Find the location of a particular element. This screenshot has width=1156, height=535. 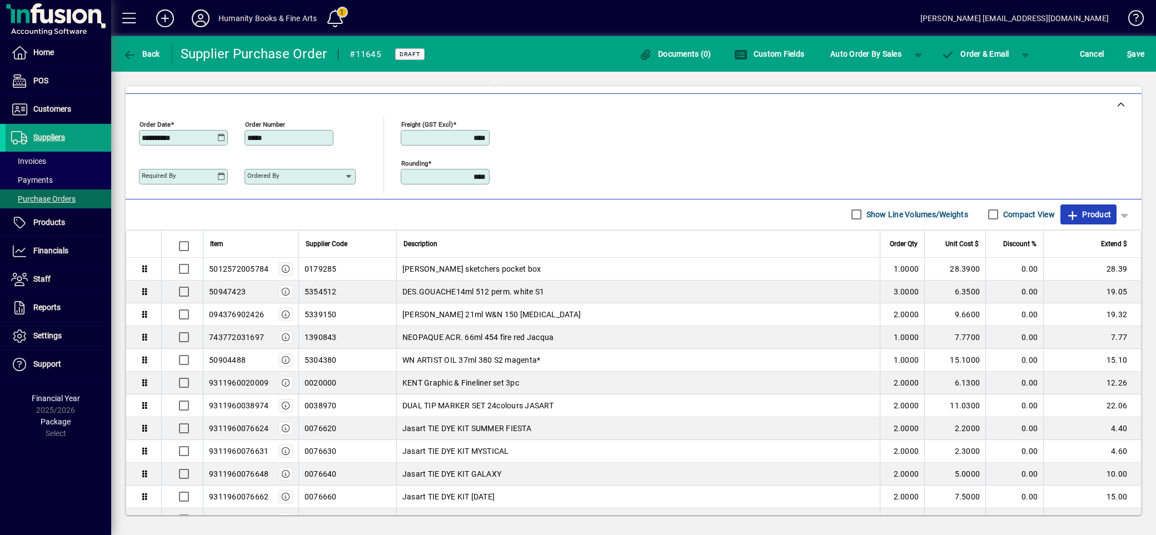

td: 3.0000 is located at coordinates (902, 292).